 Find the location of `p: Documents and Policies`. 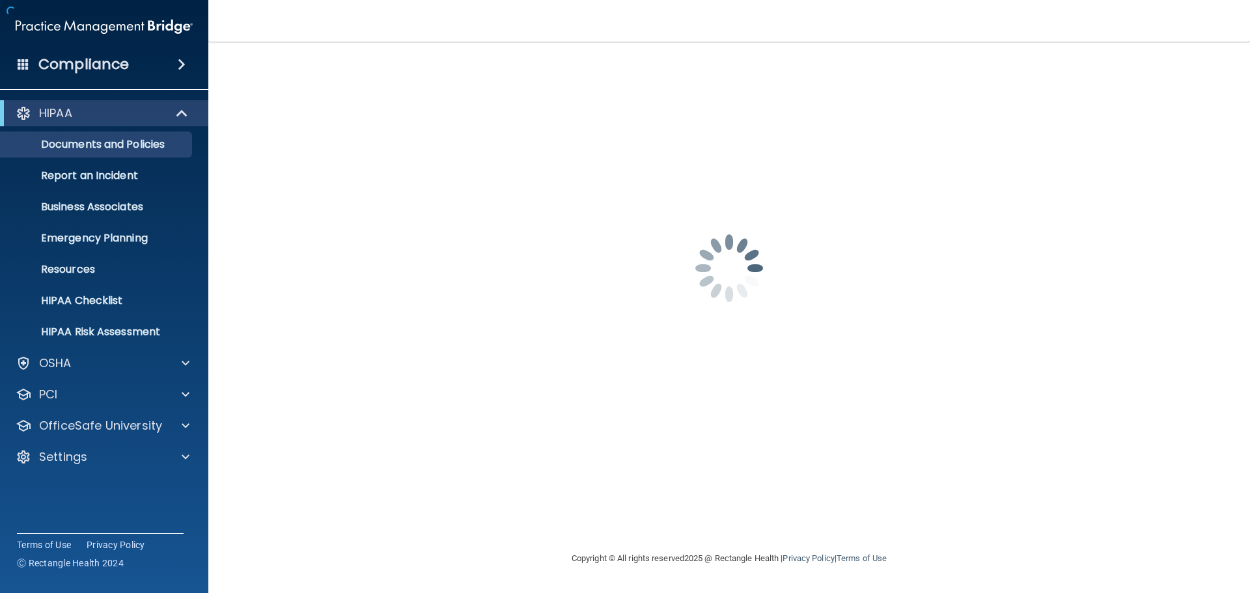

p: Documents and Policies is located at coordinates (97, 145).